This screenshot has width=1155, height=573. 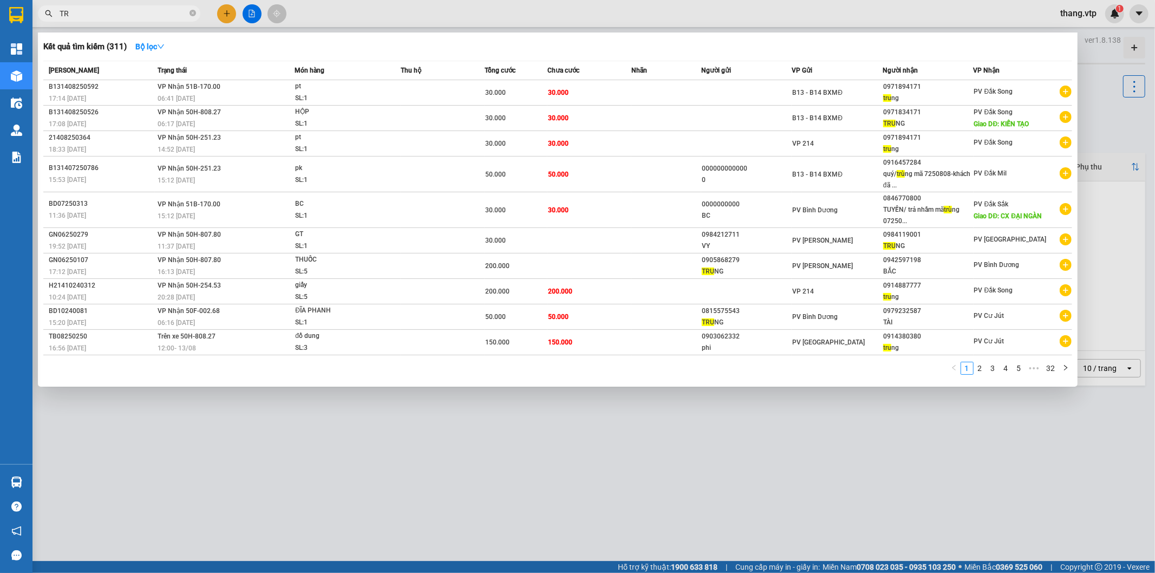 What do you see at coordinates (189, 168) in the screenshot?
I see `span: VP Nhận 50H-251.23` at bounding box center [189, 168].